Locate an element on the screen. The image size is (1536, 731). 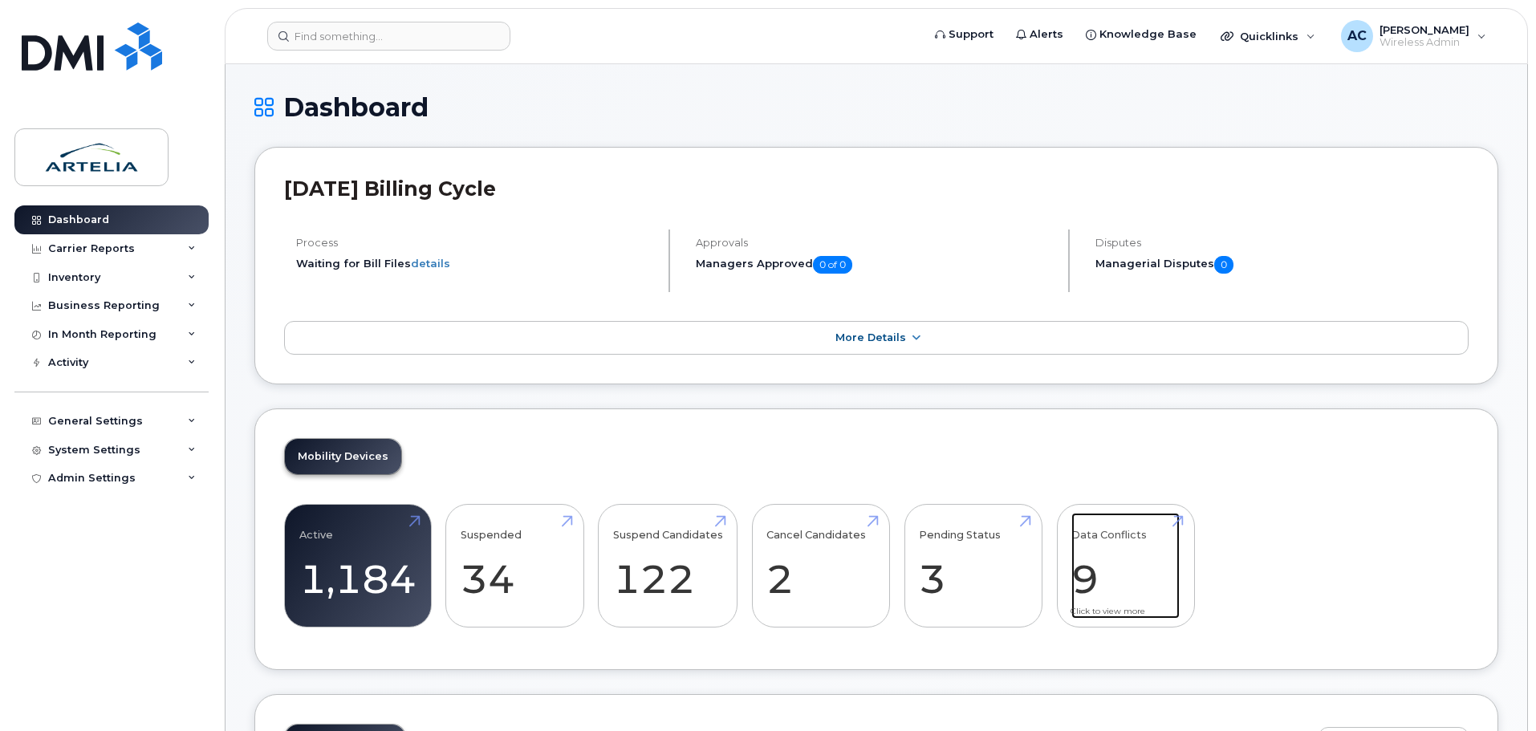
li: Waiting for Bill Files is located at coordinates (475, 263).